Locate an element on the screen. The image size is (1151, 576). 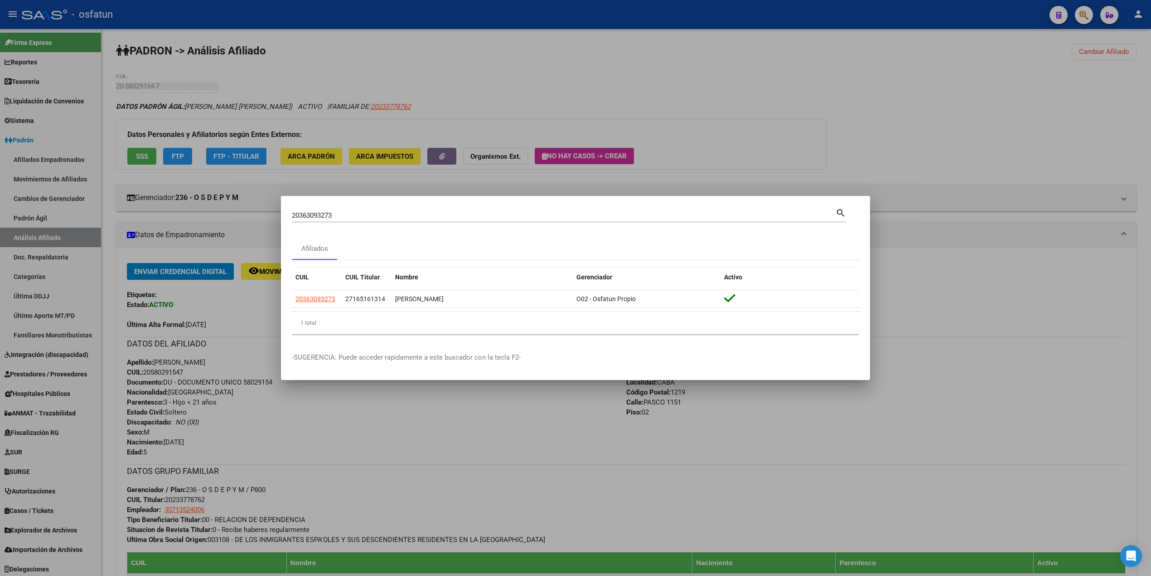
mat-icon: search is located at coordinates (841, 212).